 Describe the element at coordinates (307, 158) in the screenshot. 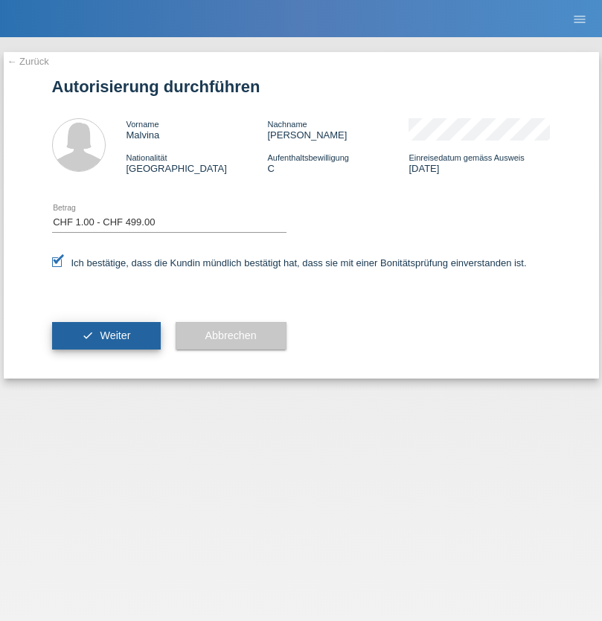

I see `span: Aufenthaltsbewilligung` at that location.